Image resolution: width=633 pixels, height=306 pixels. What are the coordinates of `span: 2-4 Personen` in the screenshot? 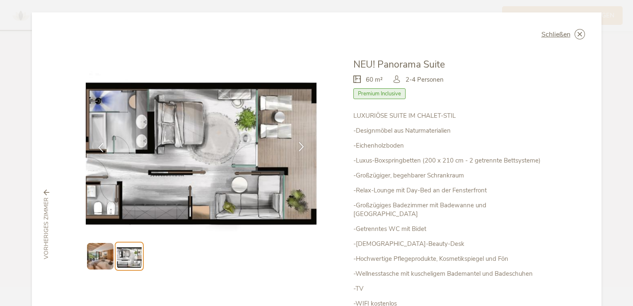 It's located at (424, 79).